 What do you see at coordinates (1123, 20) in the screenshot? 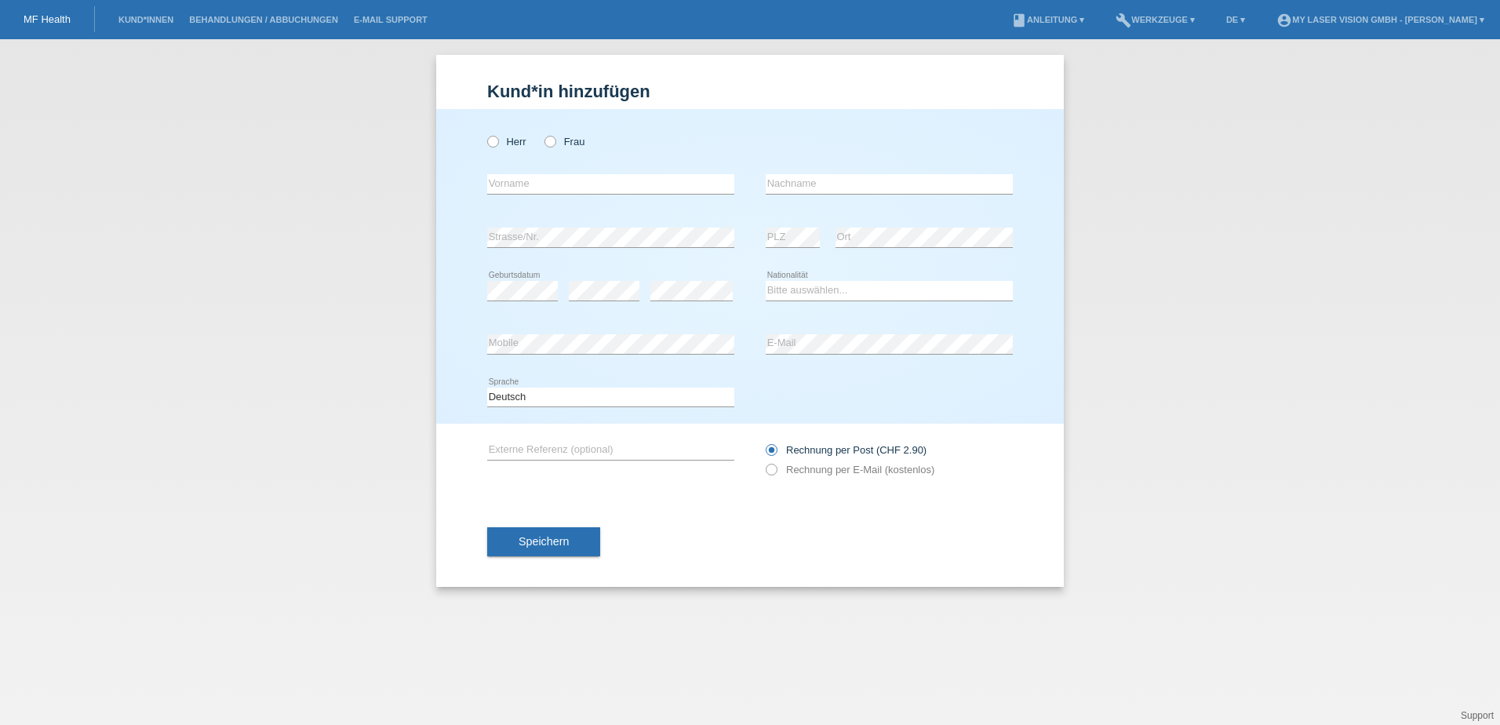
I see `i: build` at bounding box center [1123, 20].